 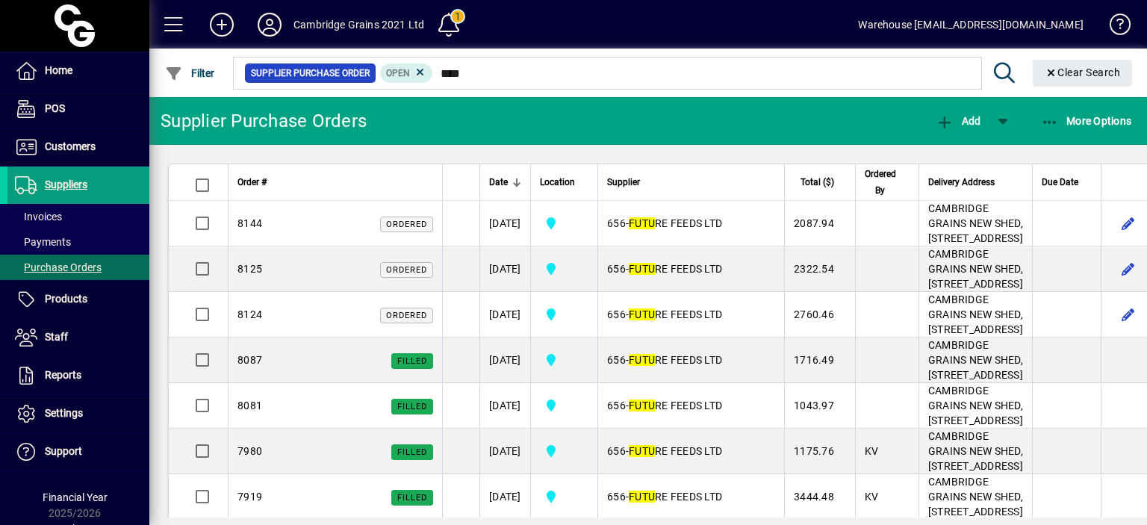 I want to click on span: Open, so click(x=398, y=73).